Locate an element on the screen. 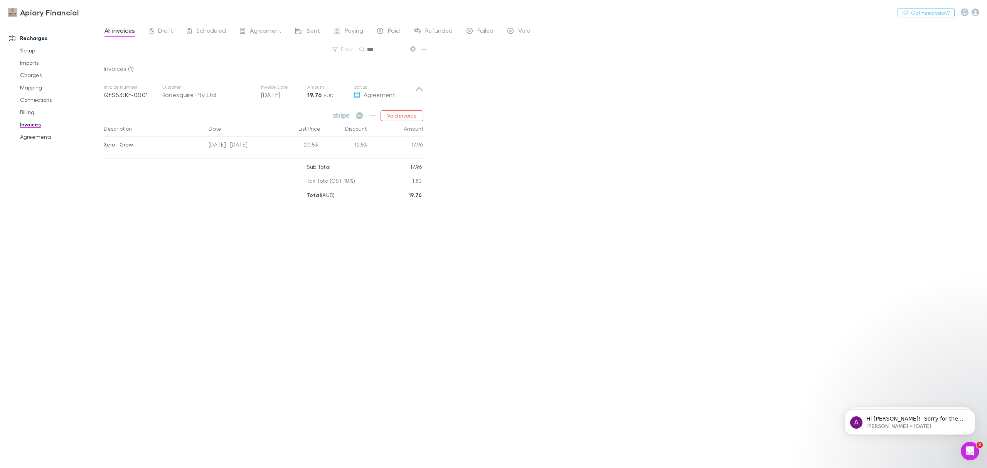 The image size is (987, 468). p: 1.80 is located at coordinates (417, 181).